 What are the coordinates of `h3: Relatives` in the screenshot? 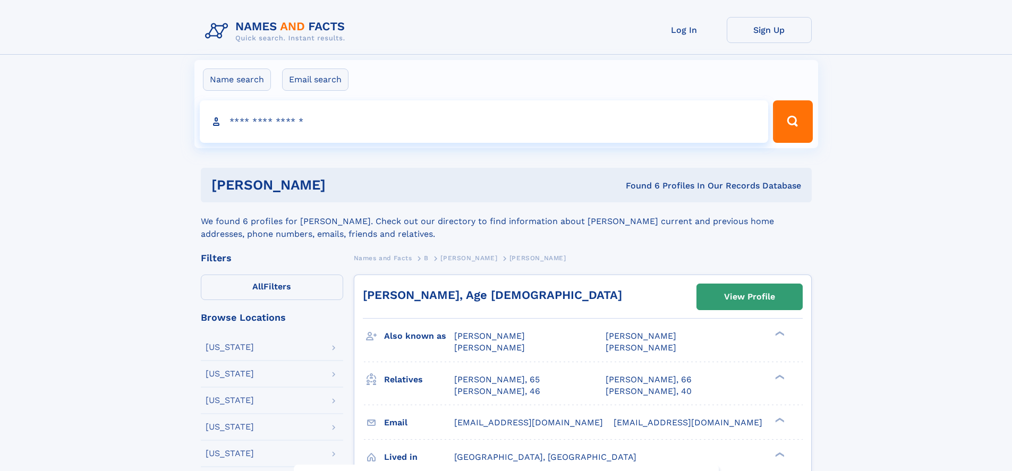 It's located at (419, 380).